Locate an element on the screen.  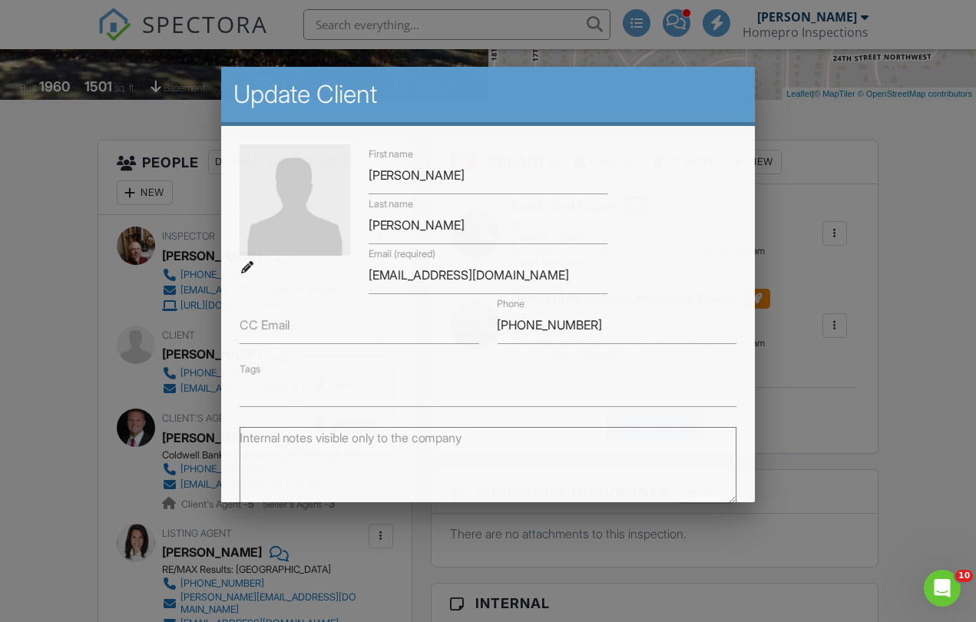
label: First name is located at coordinates (391, 154).